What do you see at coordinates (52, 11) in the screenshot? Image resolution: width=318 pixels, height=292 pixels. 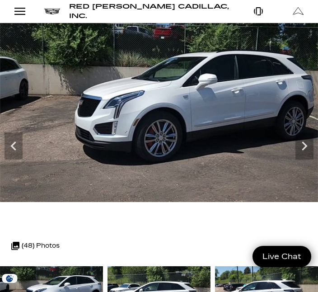 I see `img: Cadillac logo` at bounding box center [52, 11].